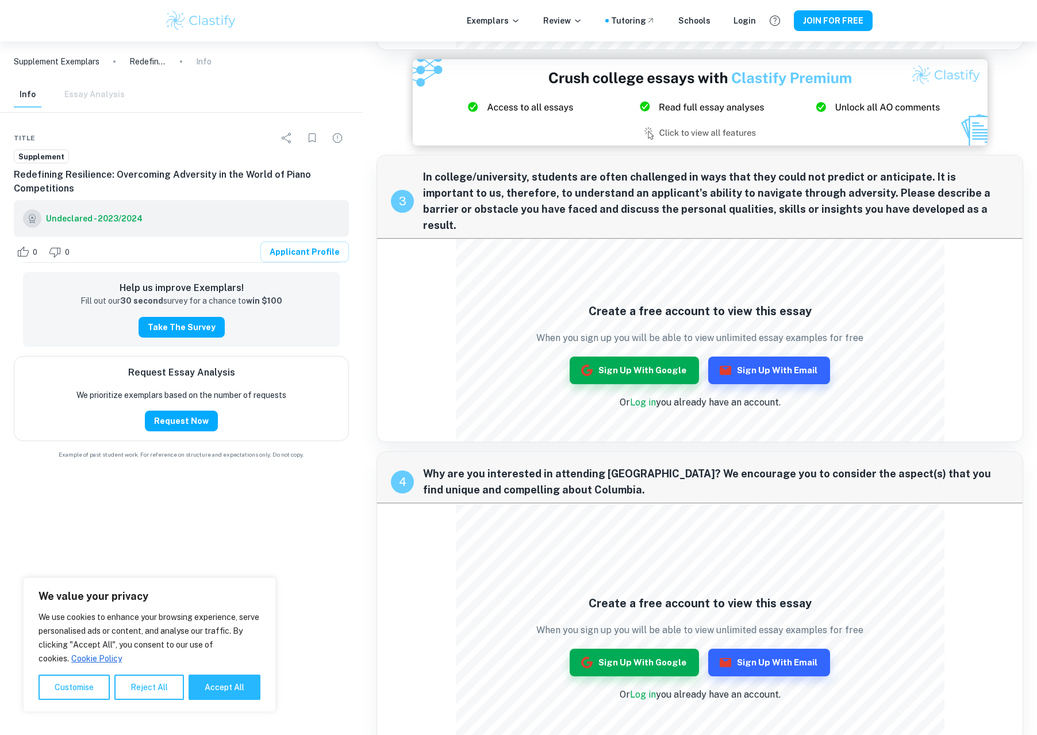 The width and height of the screenshot is (1037, 735). What do you see at coordinates (148, 62) in the screenshot?
I see `p: Redefining Resilience: Overcoming Adversity in the World of Piano Competitions` at bounding box center [148, 62].